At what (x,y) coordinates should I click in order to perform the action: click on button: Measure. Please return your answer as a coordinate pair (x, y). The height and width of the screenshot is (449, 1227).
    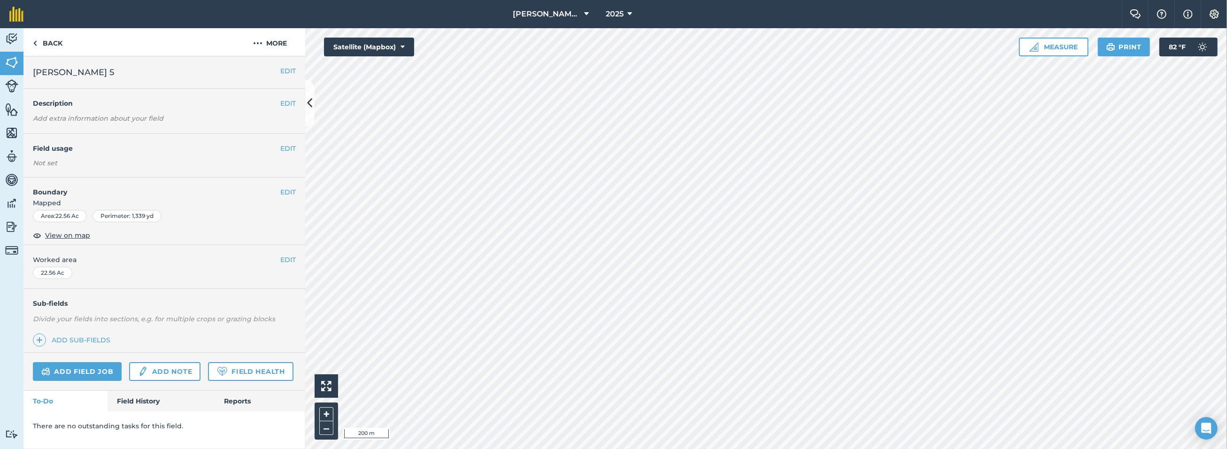
    Looking at the image, I should click on (1053, 47).